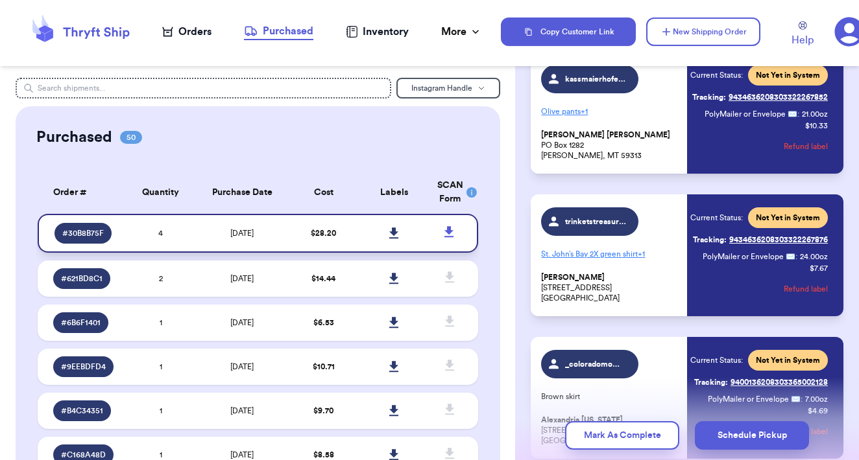  I want to click on p: Olive pants, so click(610, 112).